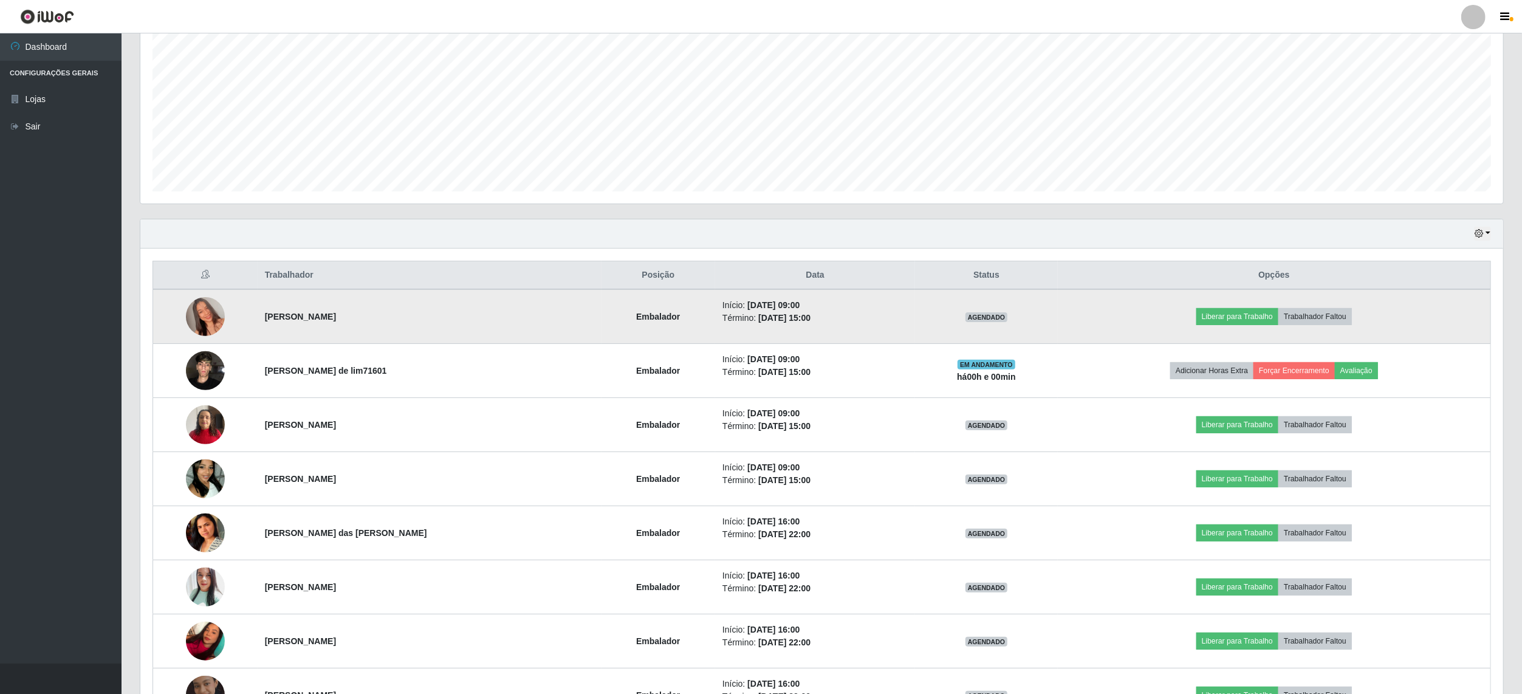 The width and height of the screenshot is (1522, 694). I want to click on img: 1737135977494.jpeg, so click(205, 424).